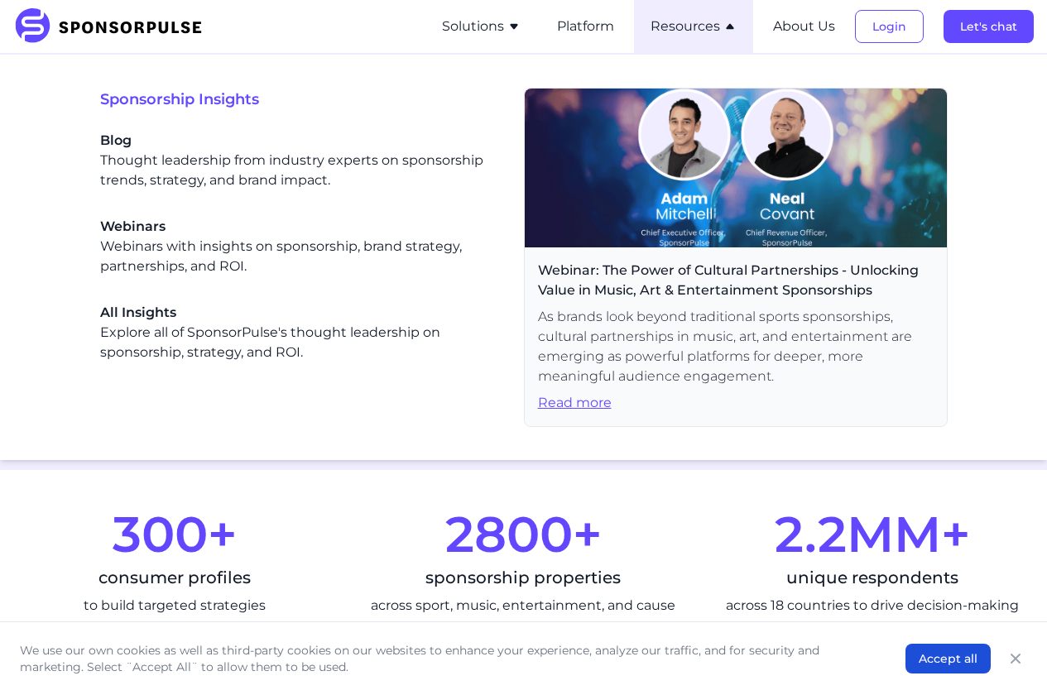 Image resolution: width=1047 pixels, height=695 pixels. I want to click on a: BlogThought leadership from industry experts on sponsorship trends, strategy, and brand impact., so click(299, 161).